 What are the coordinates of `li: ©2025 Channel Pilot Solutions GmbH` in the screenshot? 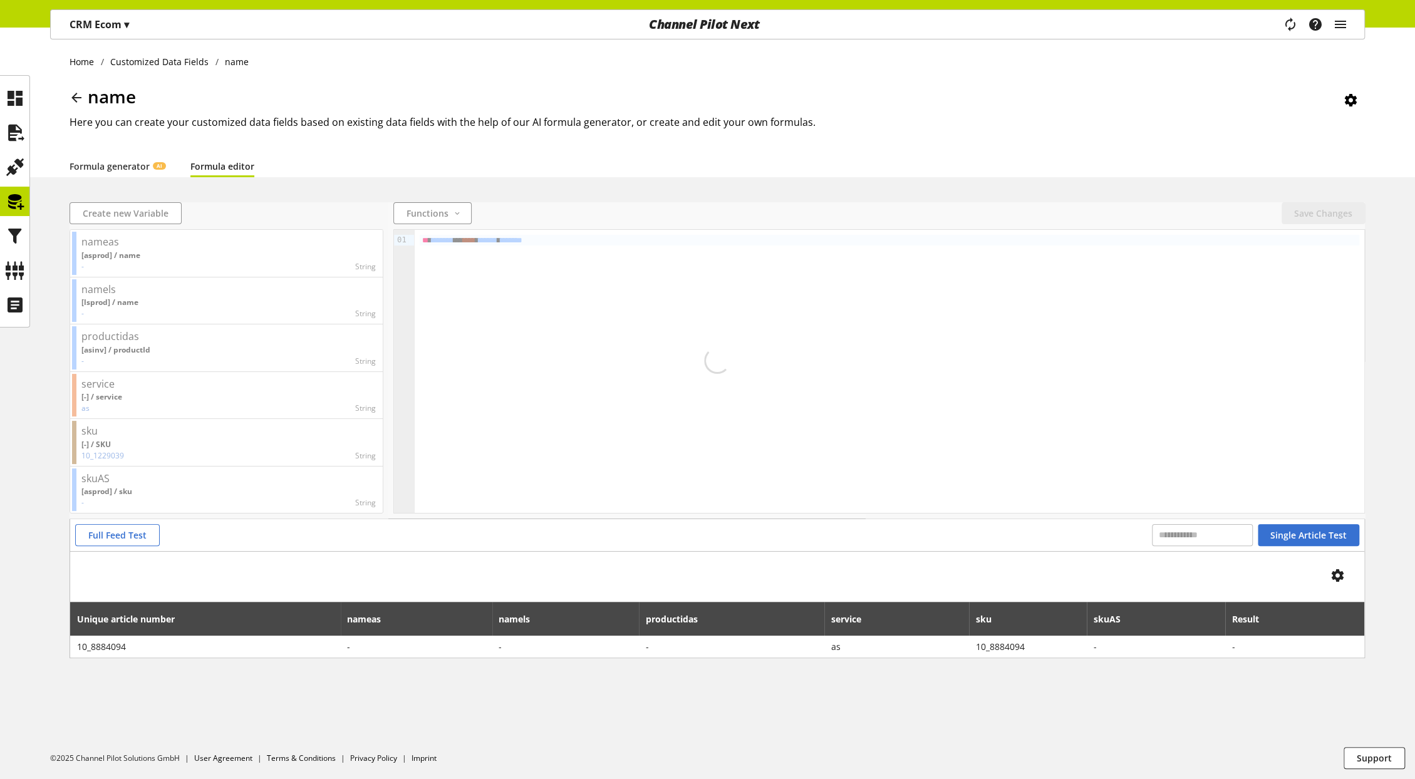 It's located at (122, 758).